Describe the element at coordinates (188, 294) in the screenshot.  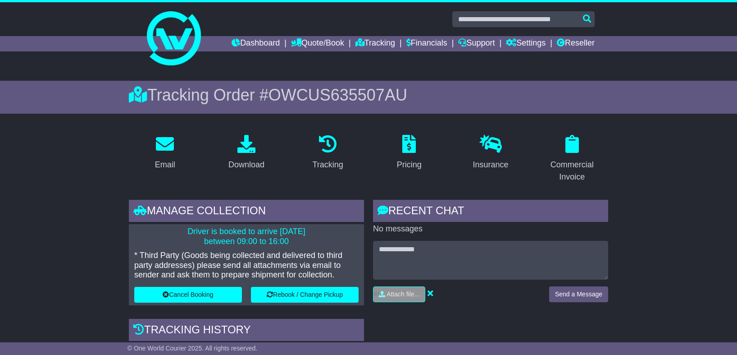
I see `button: Cancel Booking` at that location.